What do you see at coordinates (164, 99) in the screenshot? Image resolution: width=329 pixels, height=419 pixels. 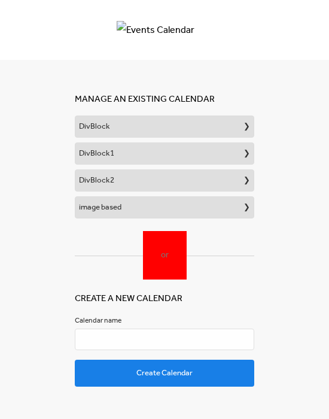 I see `h1: Manage an existing calendar` at bounding box center [164, 99].